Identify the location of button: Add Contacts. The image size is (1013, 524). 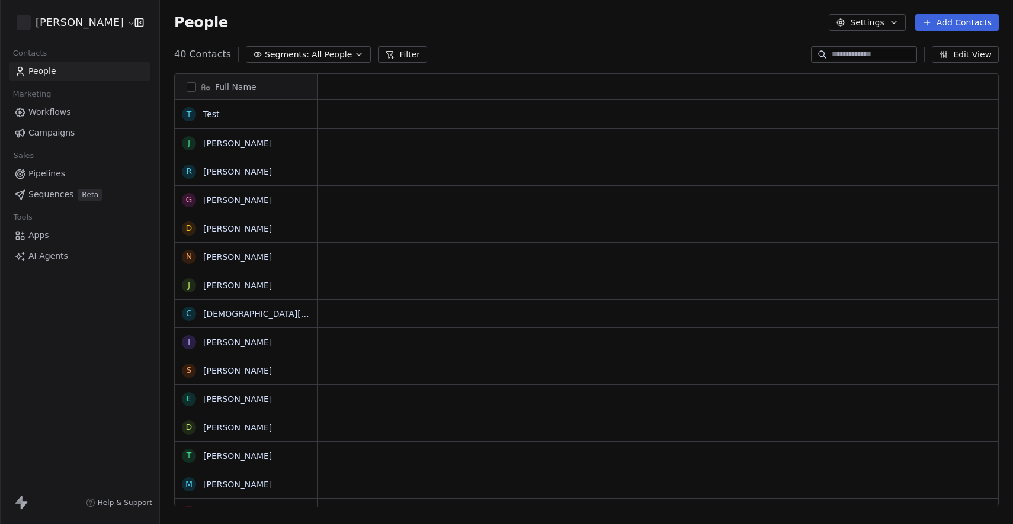
(957, 23).